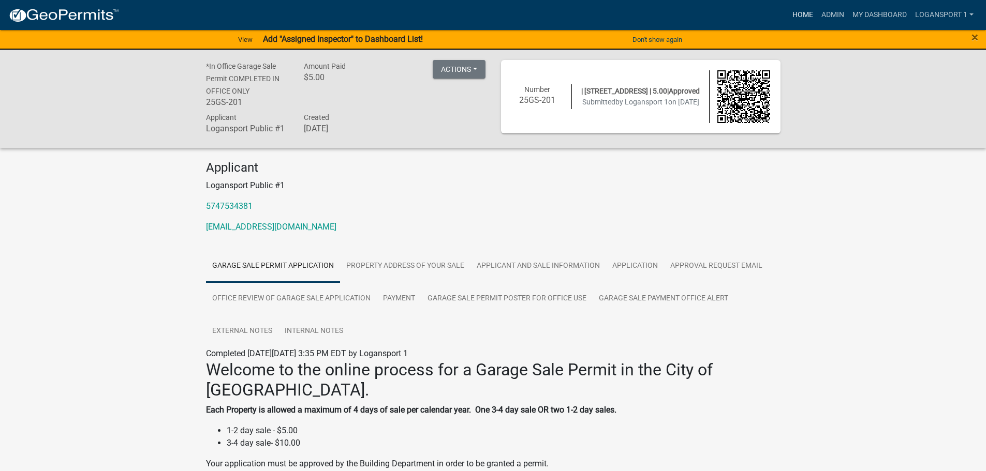 The width and height of the screenshot is (986, 471). Describe the element at coordinates (503, 431) in the screenshot. I see `li: 1-2 day sale - $5.00` at that location.